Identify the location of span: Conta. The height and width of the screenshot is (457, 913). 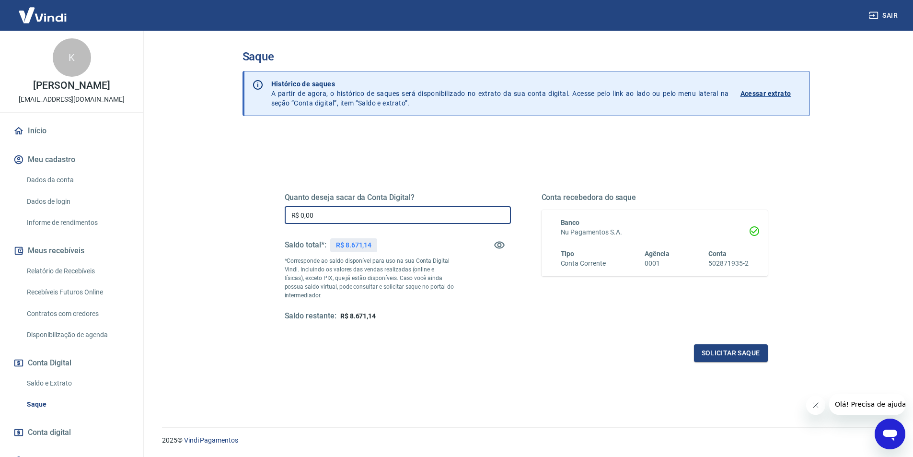
(718, 254).